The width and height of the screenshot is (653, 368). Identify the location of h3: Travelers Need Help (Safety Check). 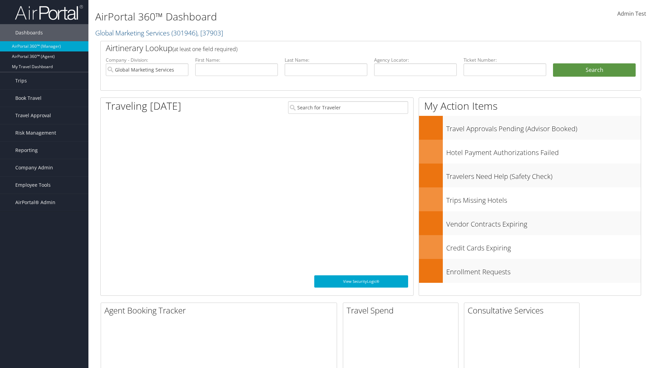
(544, 175).